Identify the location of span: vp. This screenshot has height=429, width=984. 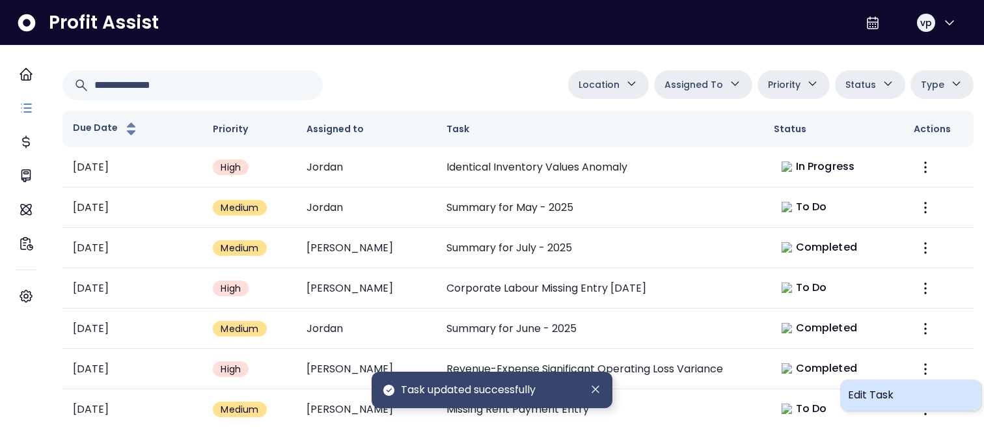
(926, 23).